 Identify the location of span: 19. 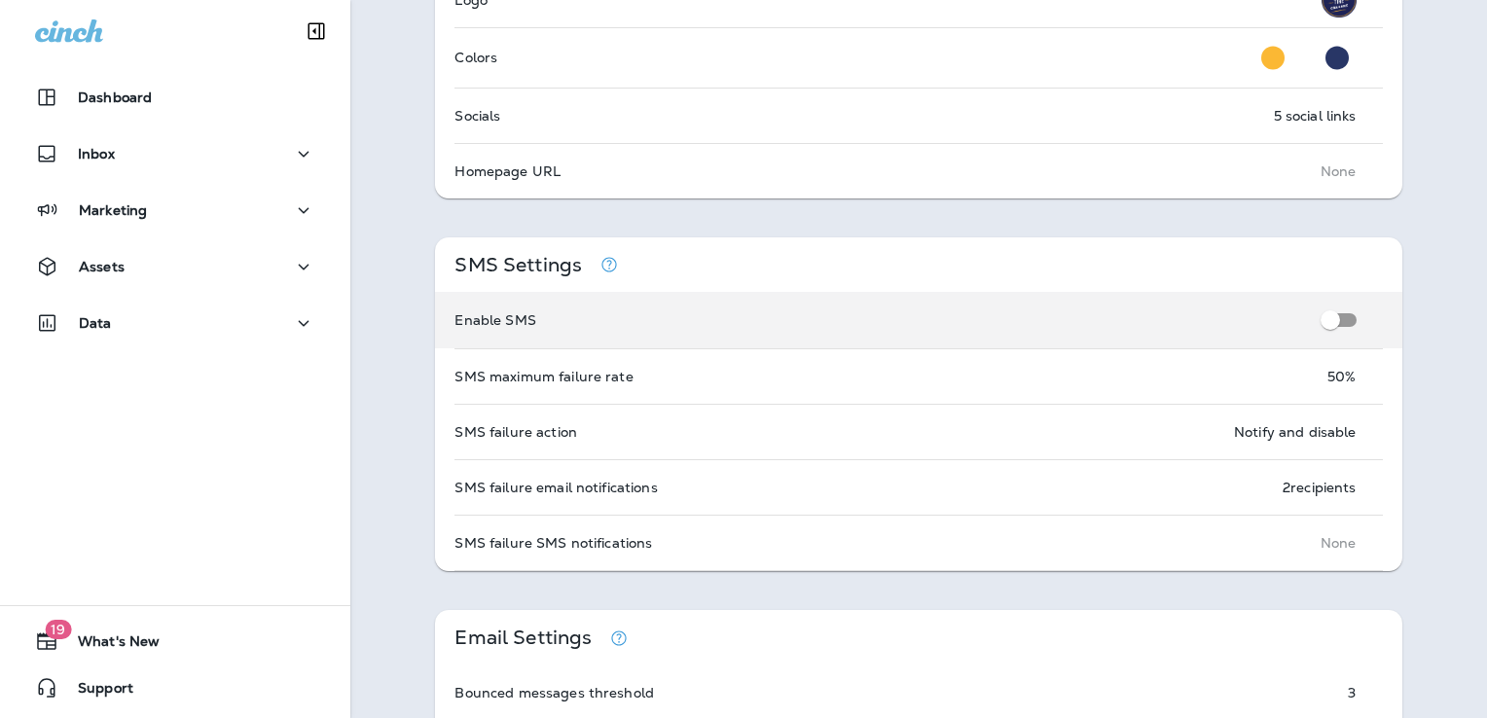
(57, 630).